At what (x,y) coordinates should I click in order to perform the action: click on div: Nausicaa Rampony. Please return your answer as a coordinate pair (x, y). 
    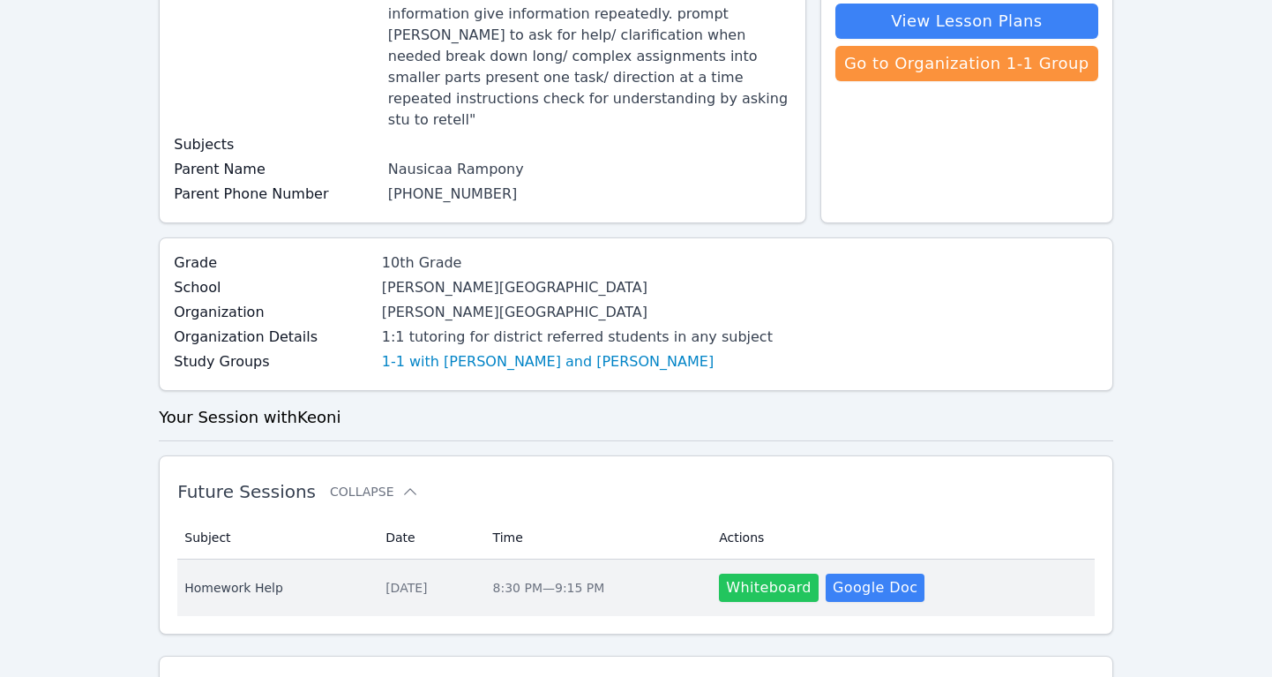
    Looking at the image, I should click on (589, 169).